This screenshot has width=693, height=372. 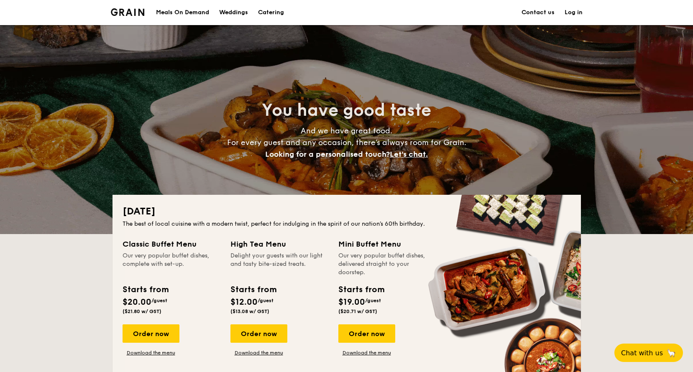 I want to click on div: High Tea Menu, so click(x=279, y=244).